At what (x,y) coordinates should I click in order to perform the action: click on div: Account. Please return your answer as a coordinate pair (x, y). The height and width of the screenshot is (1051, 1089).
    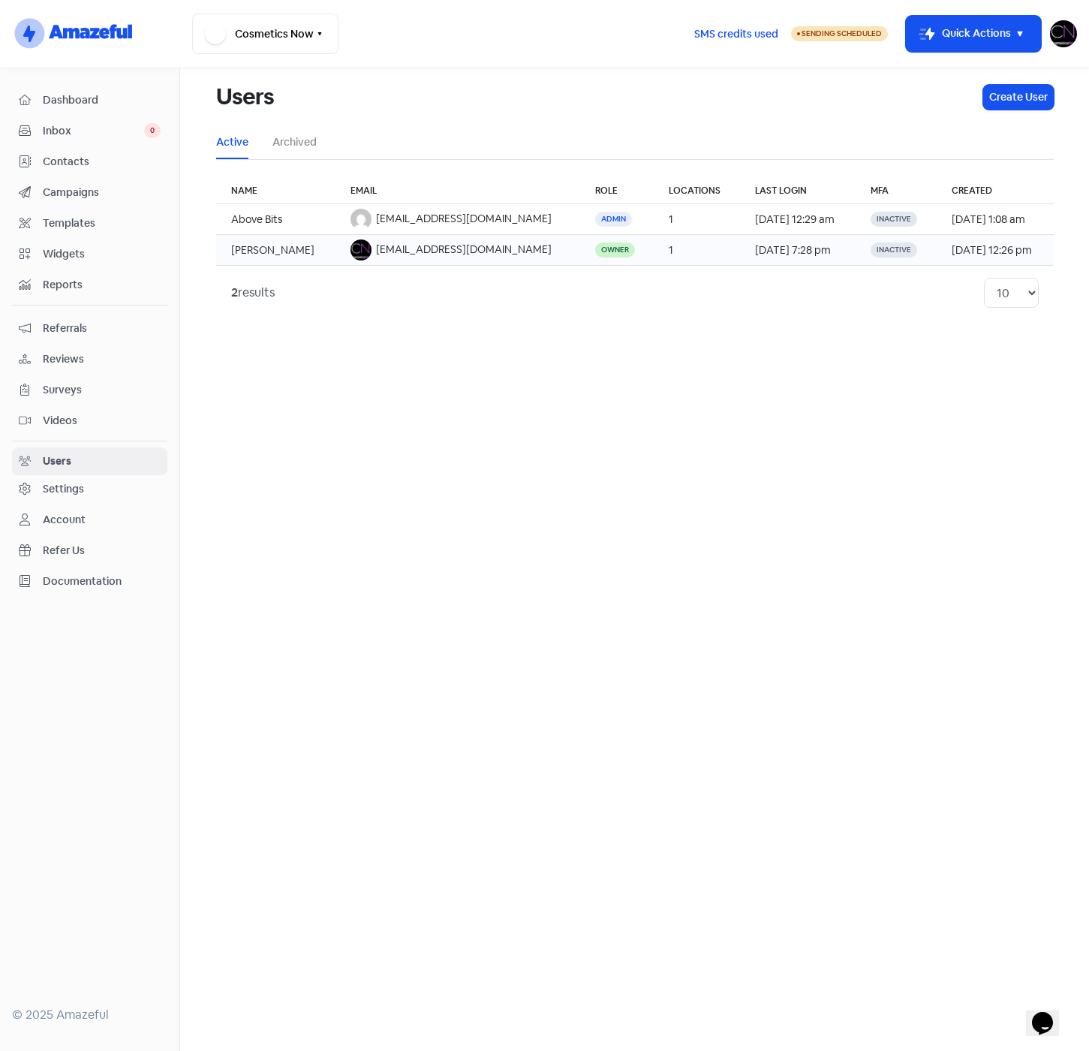
    Looking at the image, I should click on (64, 520).